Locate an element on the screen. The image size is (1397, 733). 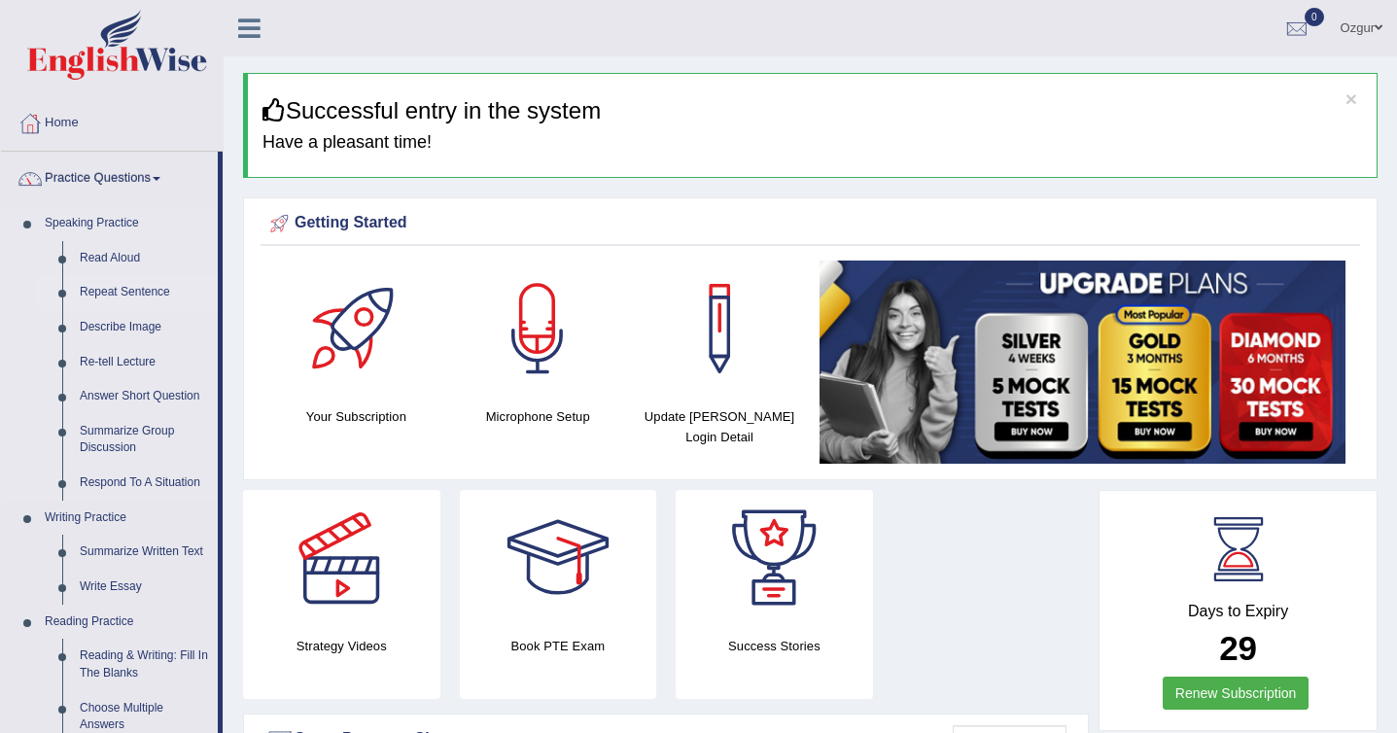
h4: Success Stories is located at coordinates (774, 646).